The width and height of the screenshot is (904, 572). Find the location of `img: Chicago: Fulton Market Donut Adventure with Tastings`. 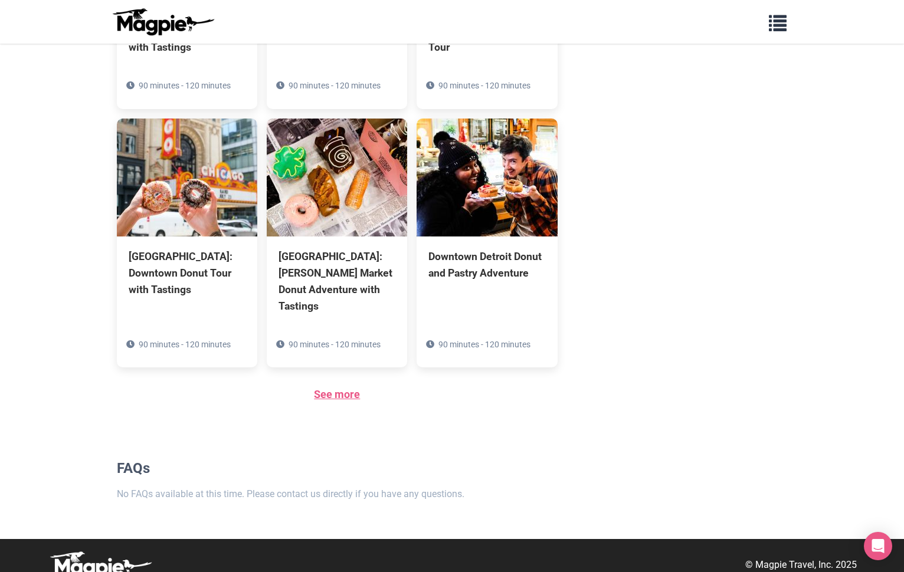

img: Chicago: Fulton Market Donut Adventure with Tastings is located at coordinates (337, 178).